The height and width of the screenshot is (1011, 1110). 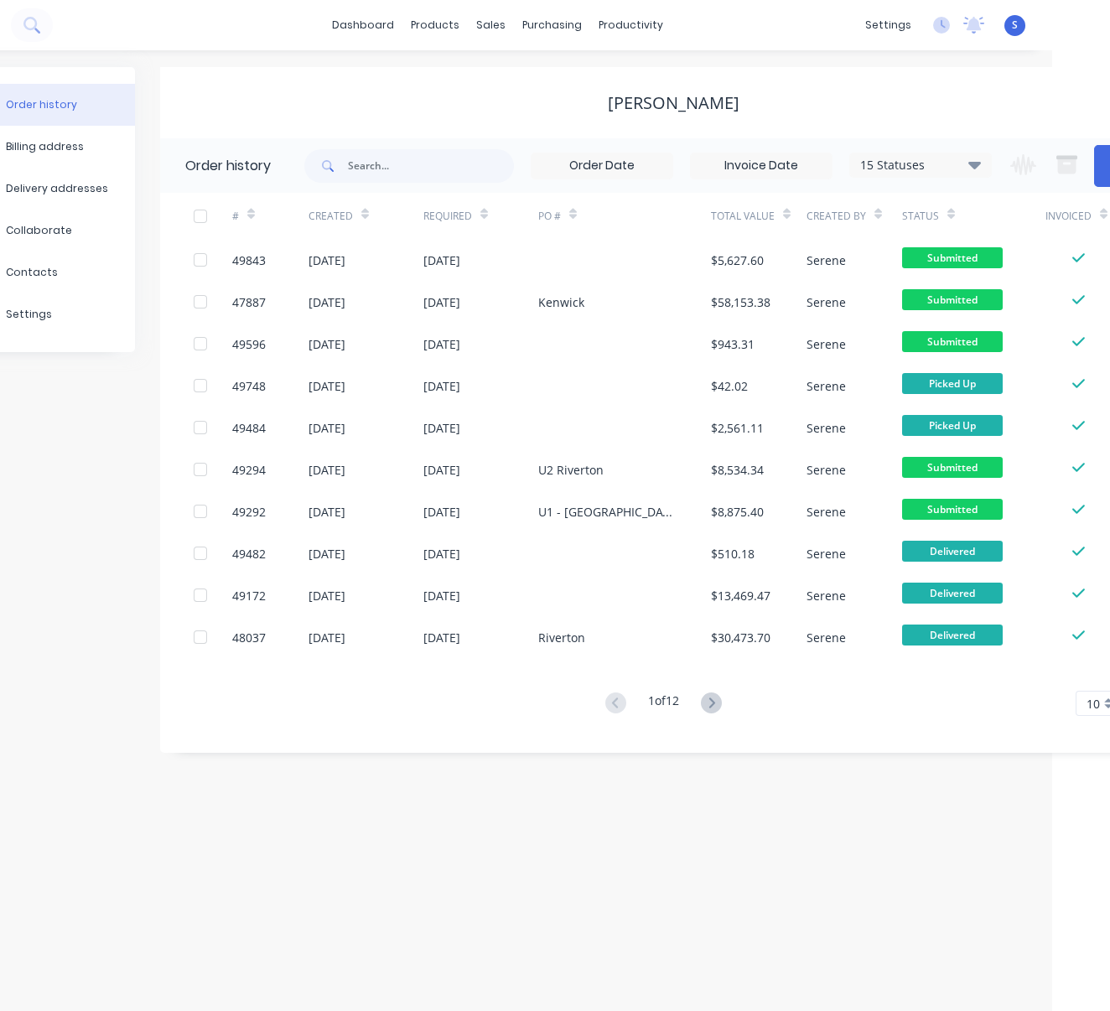 What do you see at coordinates (740, 595) in the screenshot?
I see `div: $13,469.47` at bounding box center [740, 595].